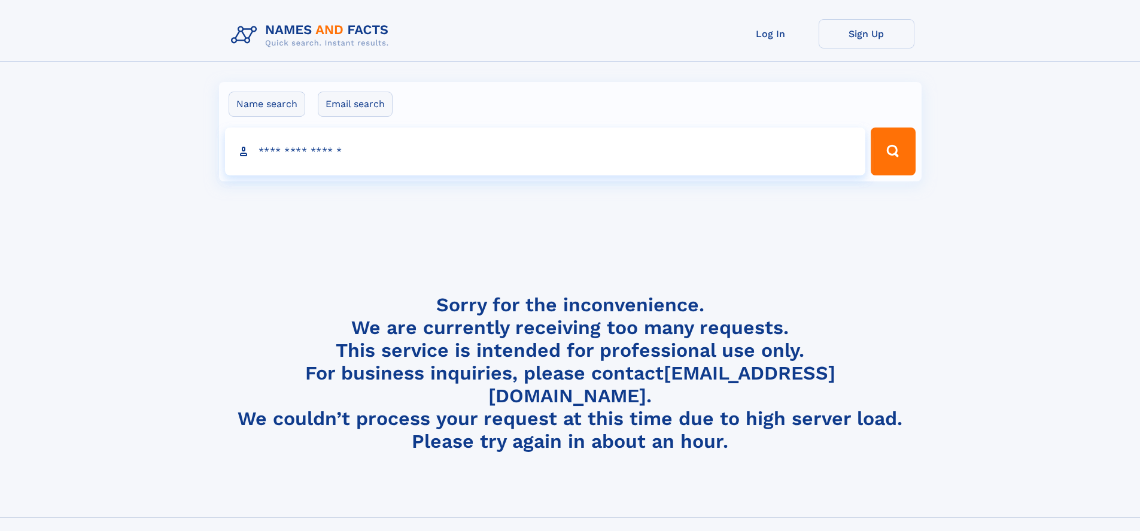 The image size is (1140, 531). What do you see at coordinates (570, 373) in the screenshot?
I see `h4: Sorry for the inconvenience. We are currently receiving too many requests. This service is intend...` at bounding box center [570, 373].